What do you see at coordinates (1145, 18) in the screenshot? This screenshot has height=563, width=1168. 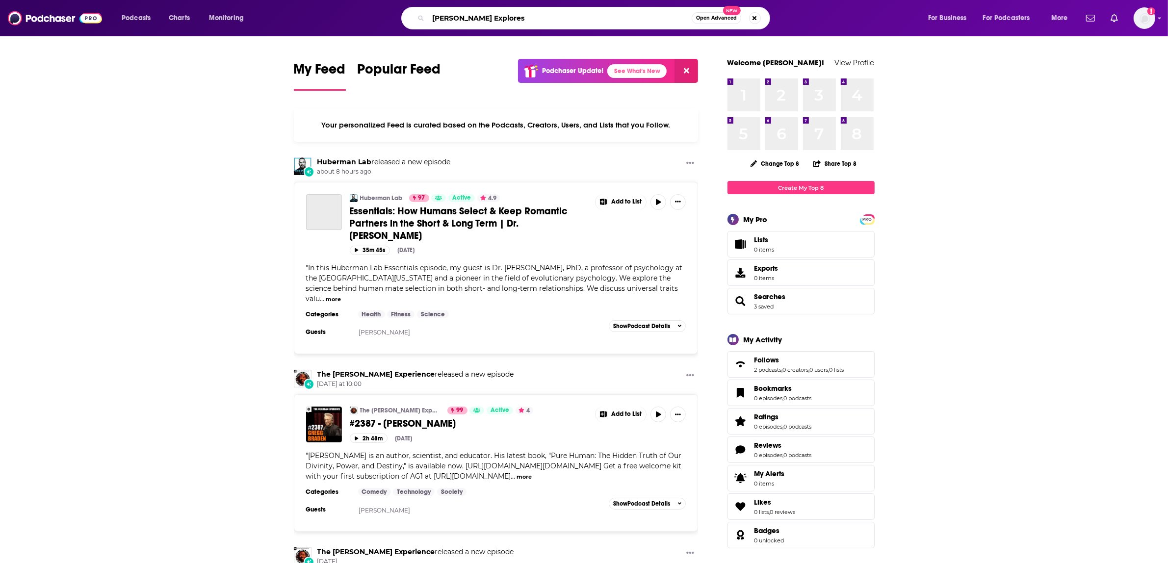 I see `img: User Profile` at bounding box center [1145, 18].